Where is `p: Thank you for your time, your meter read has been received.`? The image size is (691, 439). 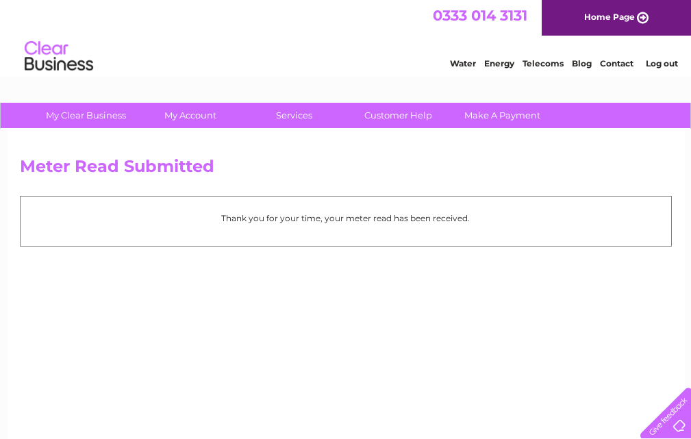 p: Thank you for your time, your meter read has been received. is located at coordinates (346, 218).